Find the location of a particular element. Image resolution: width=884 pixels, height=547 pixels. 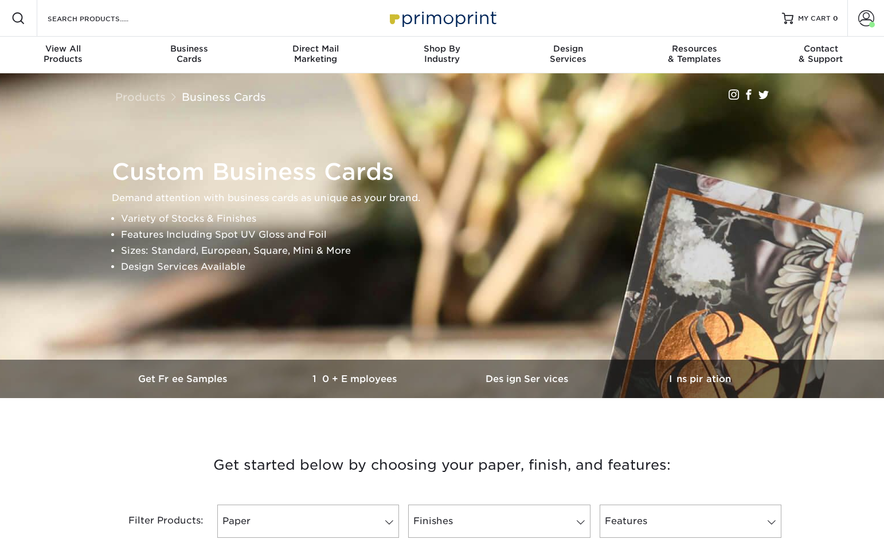

div: Cards is located at coordinates (189, 54).